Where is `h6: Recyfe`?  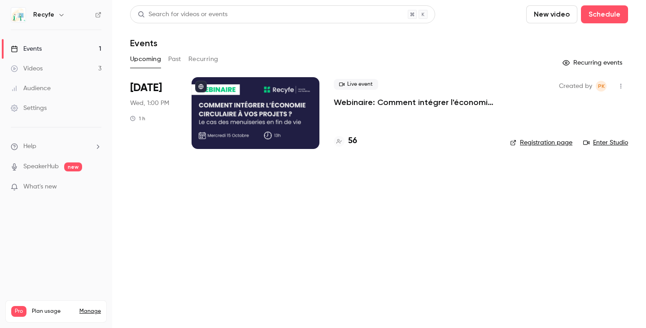
h6: Recyfe is located at coordinates (44, 15).